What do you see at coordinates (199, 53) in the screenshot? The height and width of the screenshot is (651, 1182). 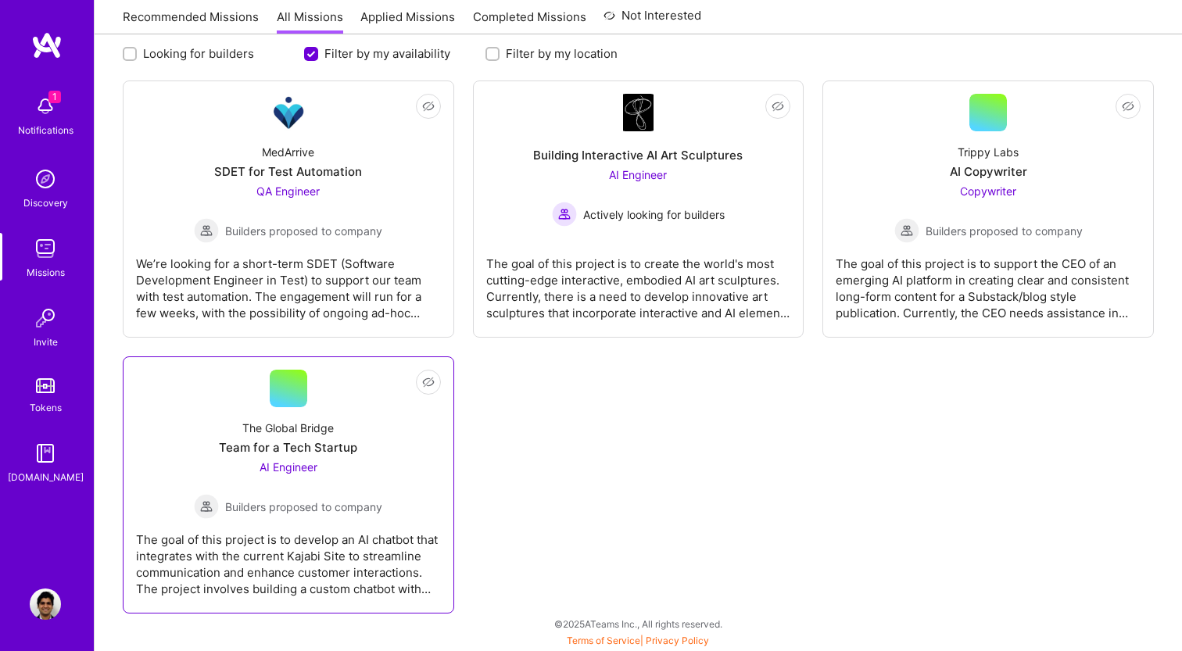 I see `label: Looking for builders` at bounding box center [199, 53].